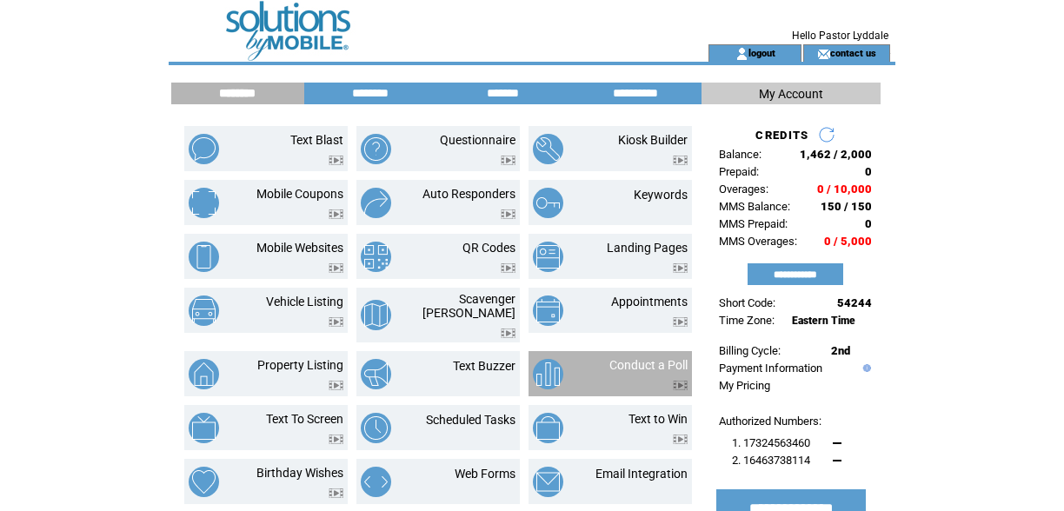 The image size is (1064, 511). What do you see at coordinates (376, 257) in the screenshot?
I see `img: qr-codes.png` at bounding box center [376, 257].